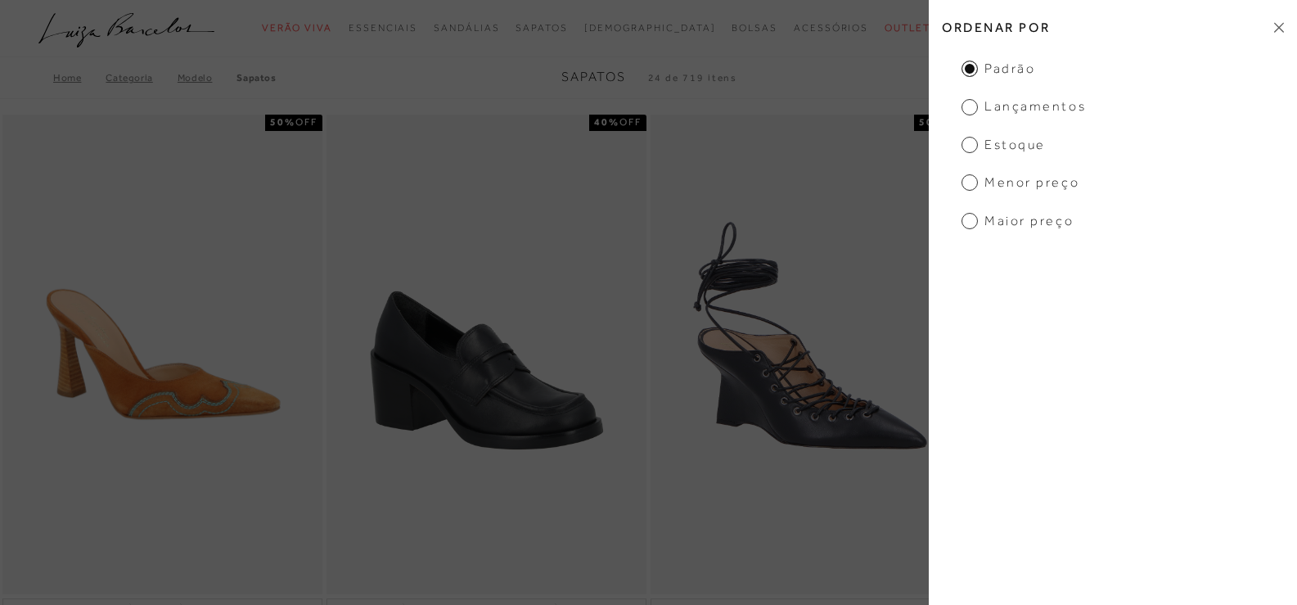 The width and height of the screenshot is (1297, 605). What do you see at coordinates (607, 122) in the screenshot?
I see `strong: 40%` at bounding box center [607, 122].